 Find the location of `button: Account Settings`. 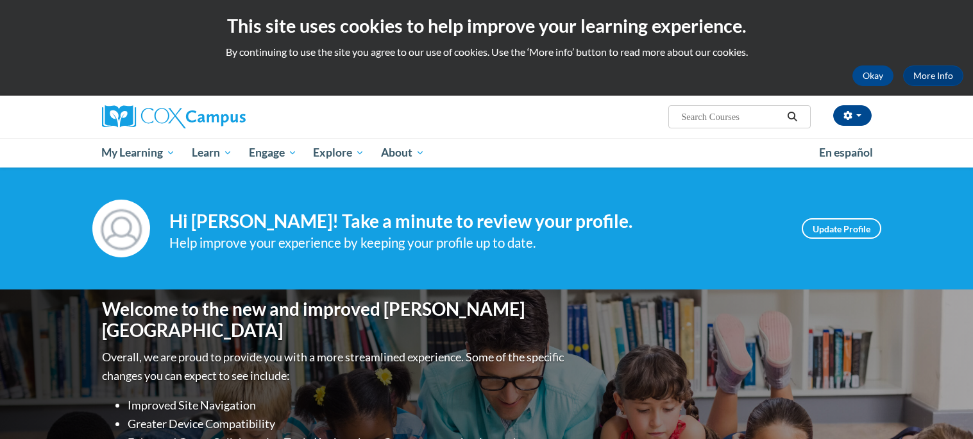

button: Account Settings is located at coordinates (853, 116).